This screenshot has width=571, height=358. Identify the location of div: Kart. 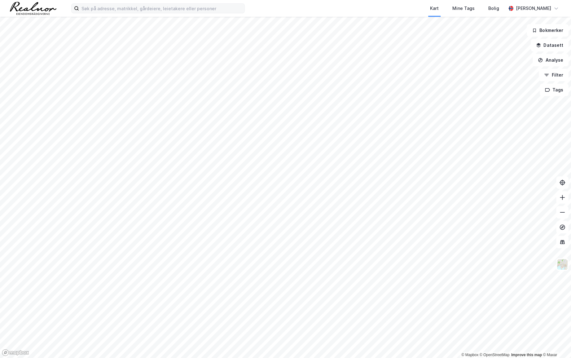
(434, 8).